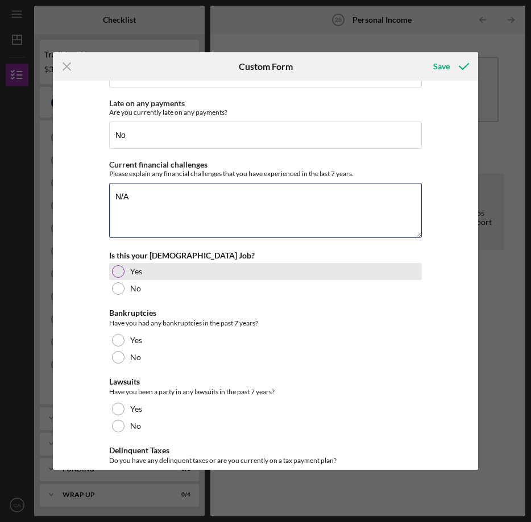 This screenshot has height=522, width=531. What do you see at coordinates (441, 66) in the screenshot?
I see `div: Save` at bounding box center [441, 66].